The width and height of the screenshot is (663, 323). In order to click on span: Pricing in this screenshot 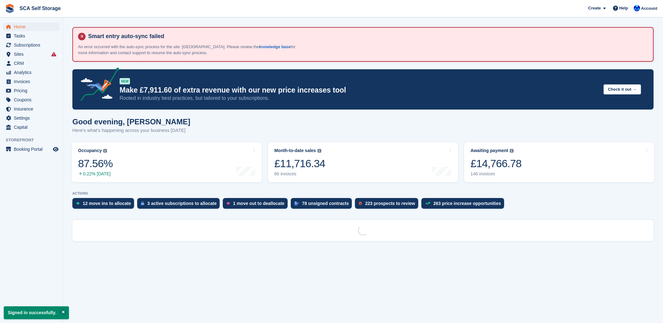, I will do `click(33, 91)`.